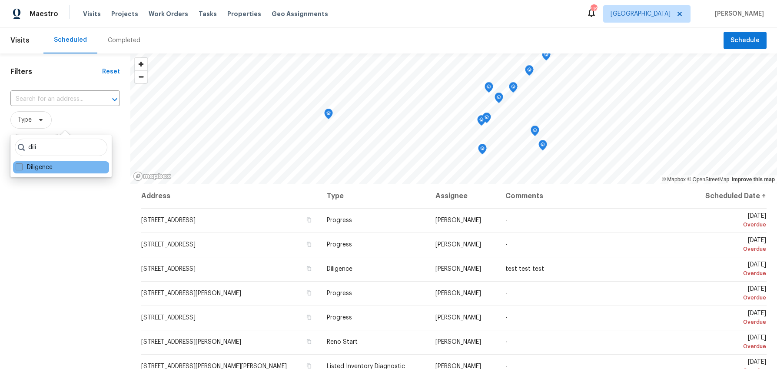 Image resolution: width=777 pixels, height=369 pixels. What do you see at coordinates (168, 14) in the screenshot?
I see `span: Work Orders` at bounding box center [168, 14].